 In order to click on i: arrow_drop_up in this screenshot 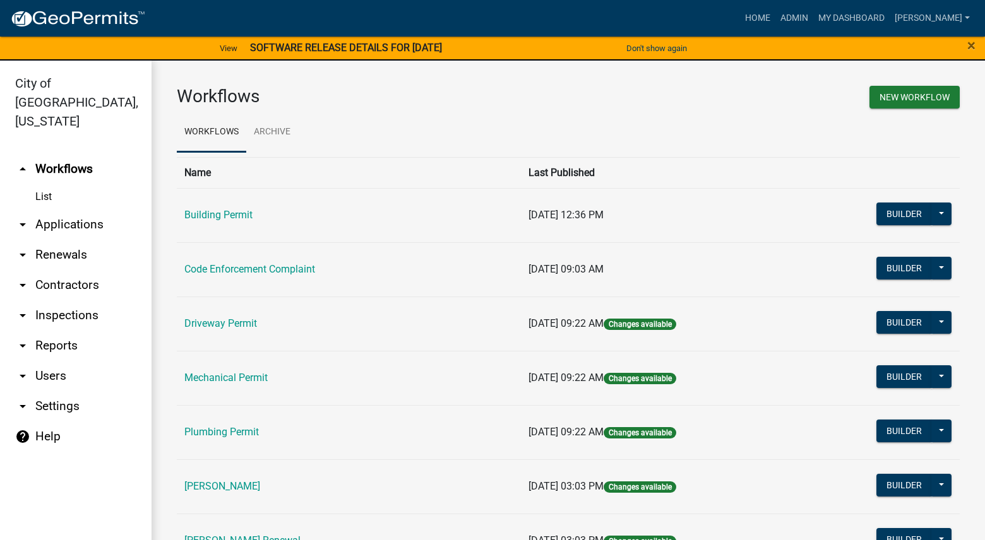, I will do `click(23, 169)`.